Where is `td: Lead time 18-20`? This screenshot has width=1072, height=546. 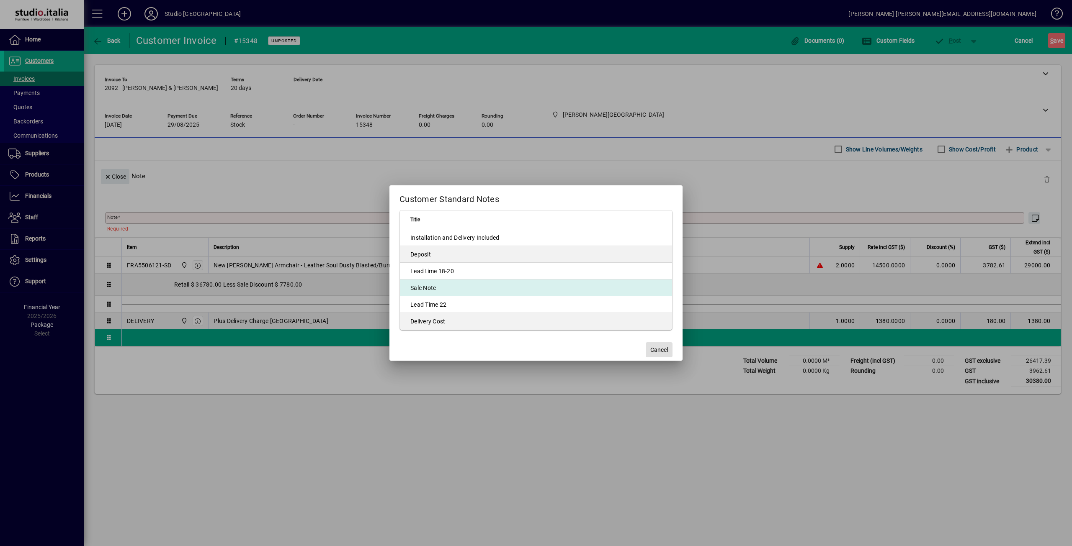 td: Lead time 18-20 is located at coordinates (536, 271).